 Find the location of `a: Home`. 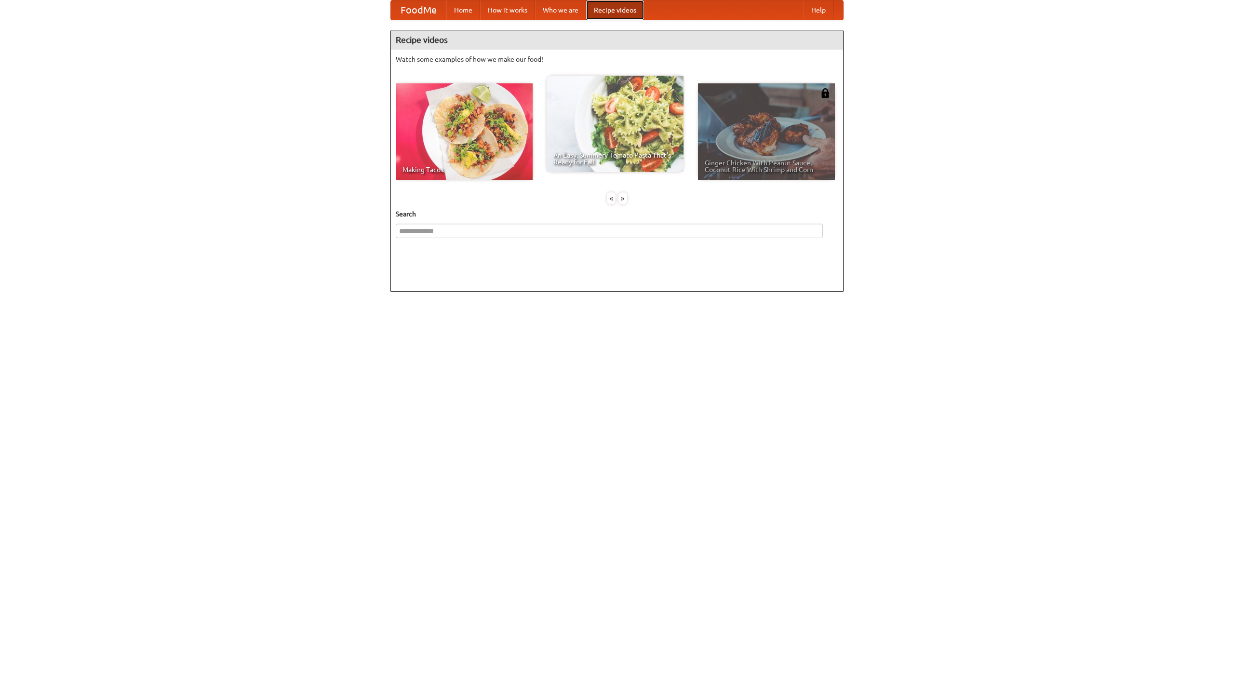

a: Home is located at coordinates (463, 10).